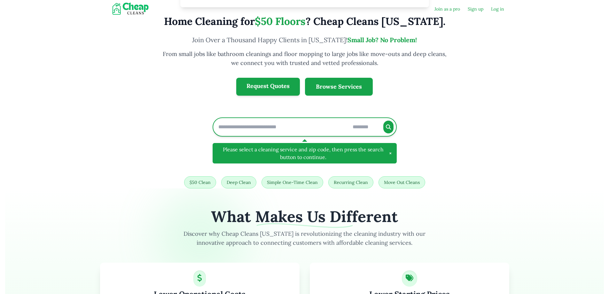  What do you see at coordinates (475, 9) in the screenshot?
I see `a: Sign up` at bounding box center [475, 9].